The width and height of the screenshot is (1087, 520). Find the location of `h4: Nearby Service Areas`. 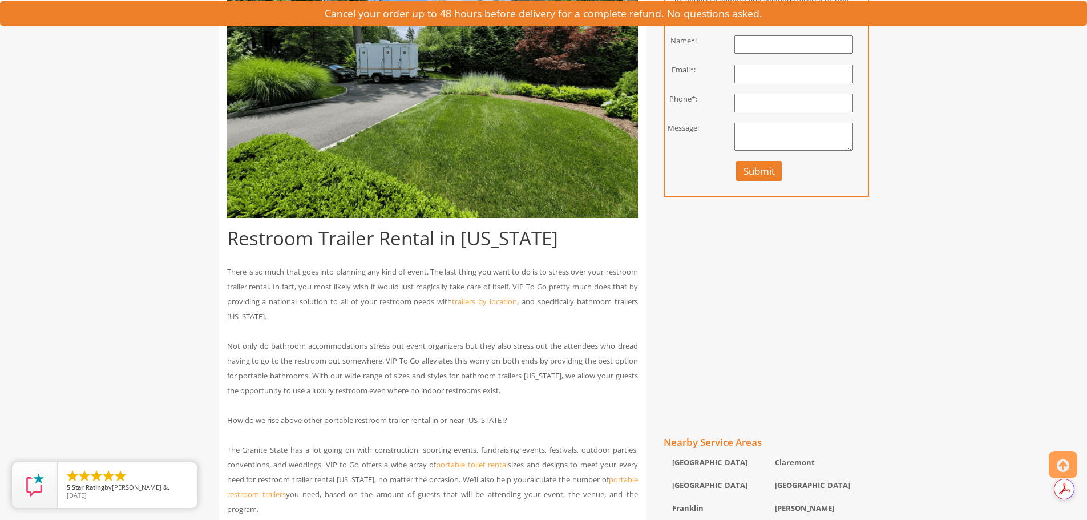

h4: Nearby Service Areas is located at coordinates (766, 442).